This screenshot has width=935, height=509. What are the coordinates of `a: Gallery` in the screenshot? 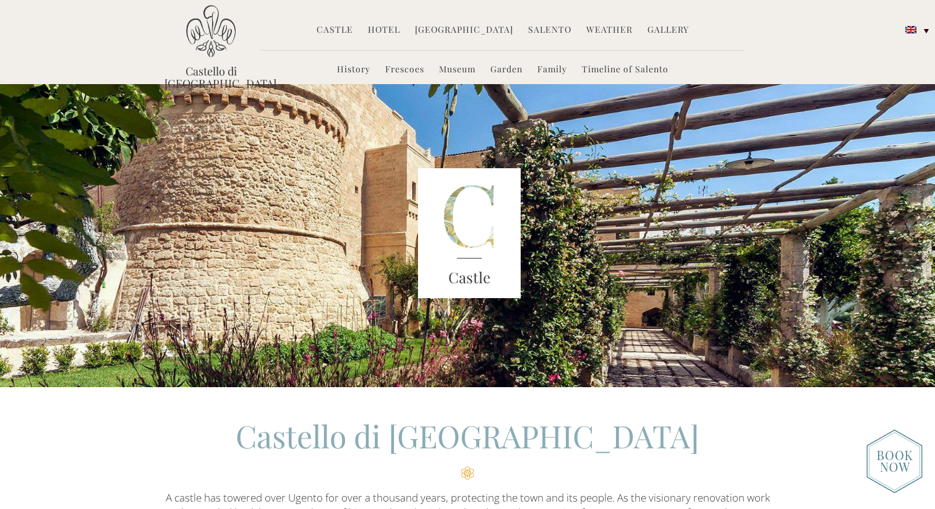 It's located at (668, 30).